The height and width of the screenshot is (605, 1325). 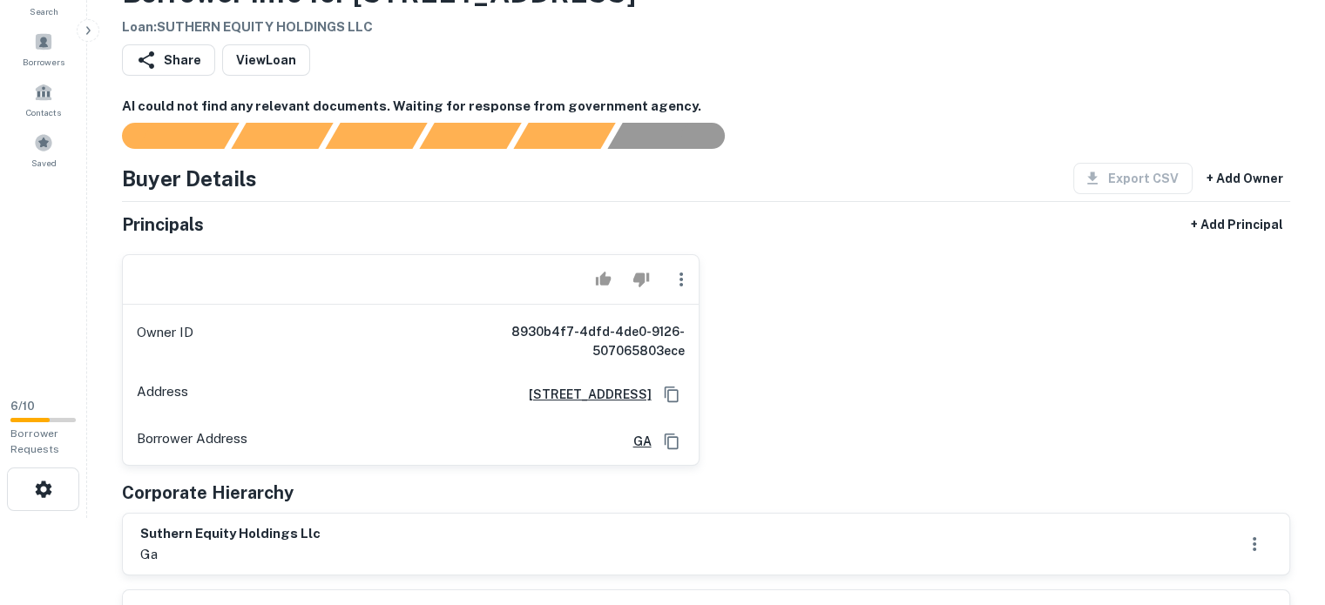 I want to click on p: Owner ID, so click(x=165, y=341).